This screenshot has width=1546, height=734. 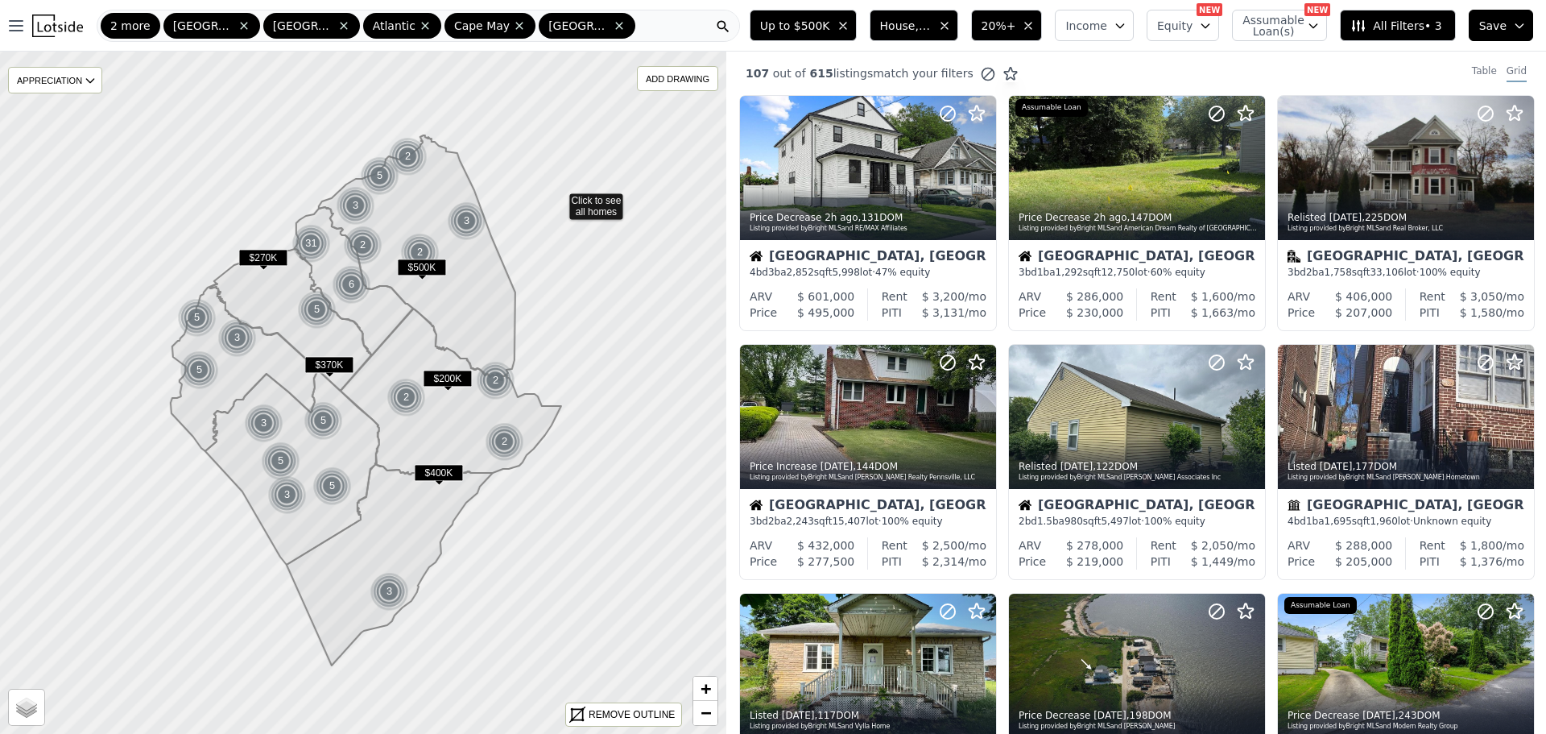 What do you see at coordinates (329, 364) in the screenshot?
I see `span: $370K` at bounding box center [329, 364].